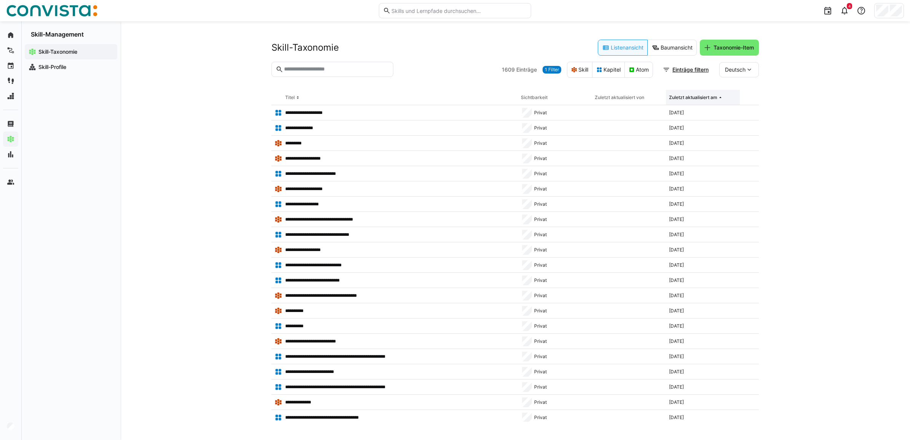 Image resolution: width=910 pixels, height=440 pixels. What do you see at coordinates (609, 70) in the screenshot?
I see `eds-button-option: Kapitel` at bounding box center [609, 70].